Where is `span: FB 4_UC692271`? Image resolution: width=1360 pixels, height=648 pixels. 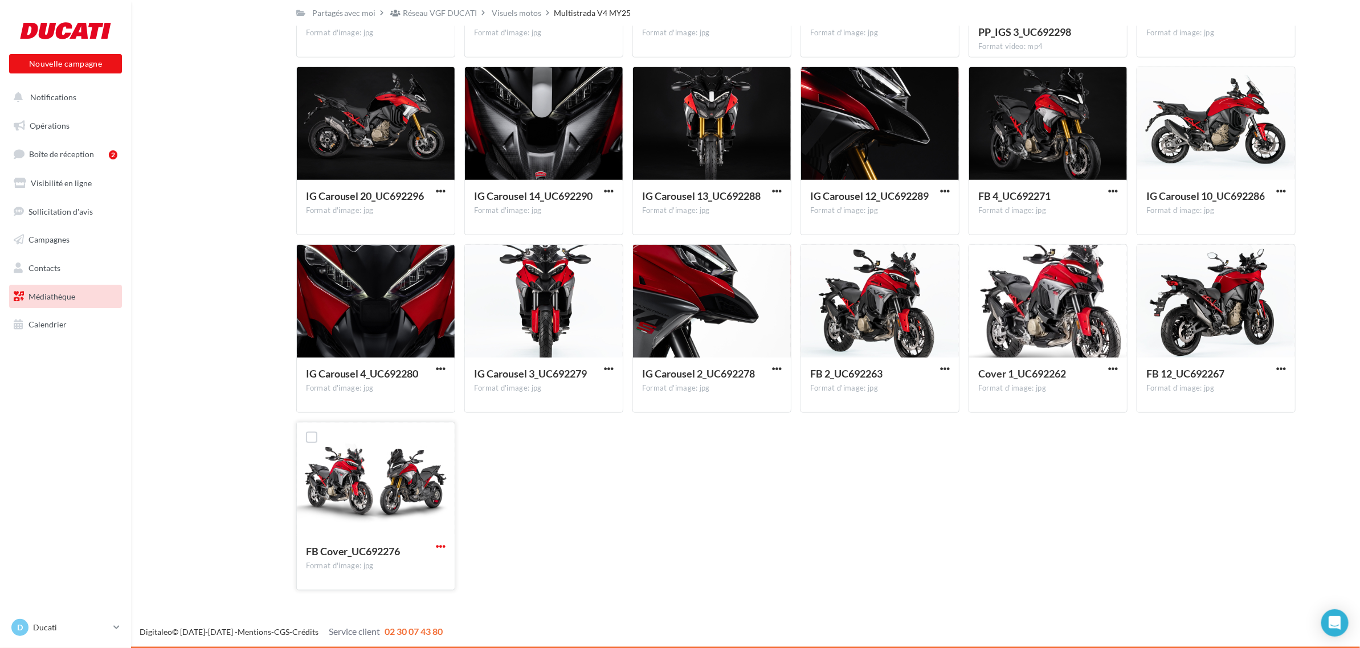 span: FB 4_UC692271 is located at coordinates (1014, 196).